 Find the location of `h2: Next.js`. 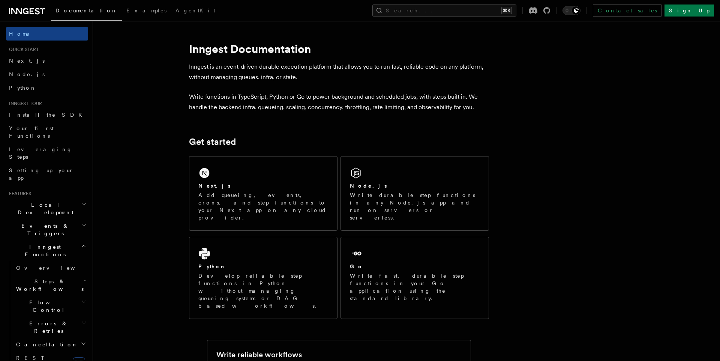

h2: Next.js is located at coordinates (215, 186).